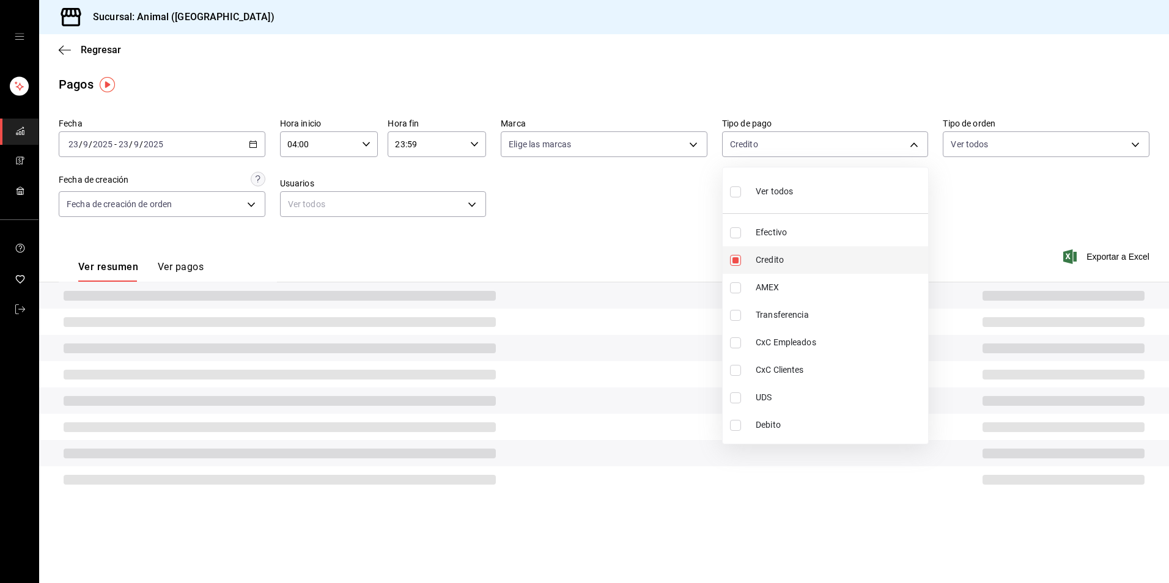 The image size is (1169, 583). I want to click on span: Credito, so click(840, 260).